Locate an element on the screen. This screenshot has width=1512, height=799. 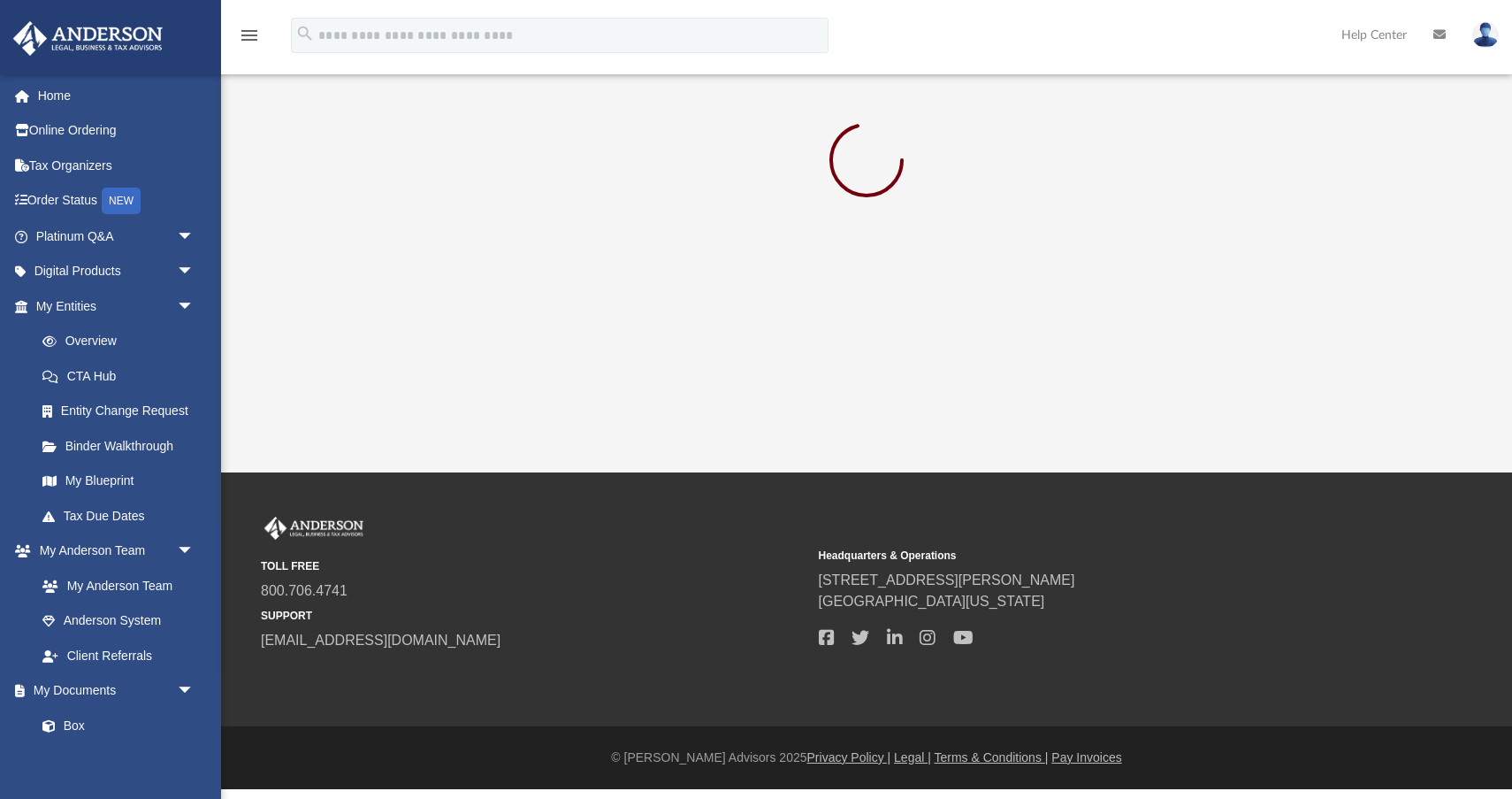
a: Home is located at coordinates (117, 95).